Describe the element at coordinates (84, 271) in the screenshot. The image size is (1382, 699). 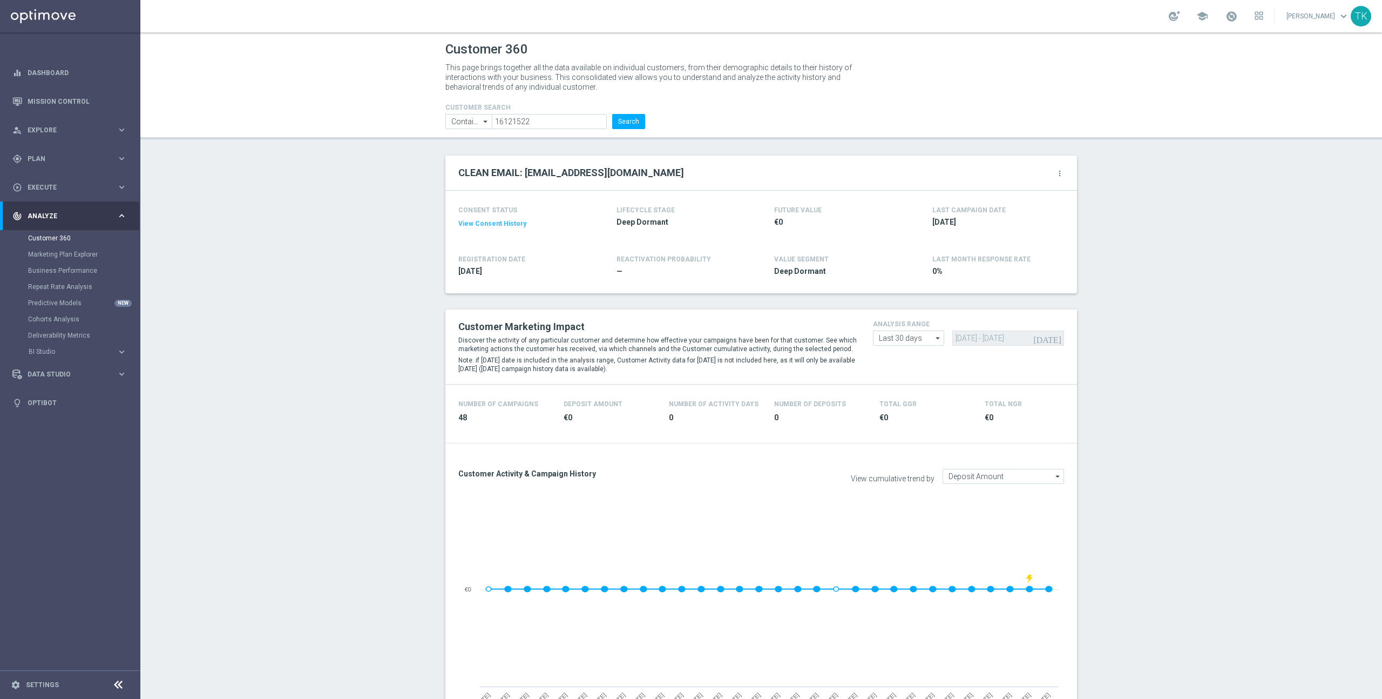
I see `div: Business Performance` at that location.